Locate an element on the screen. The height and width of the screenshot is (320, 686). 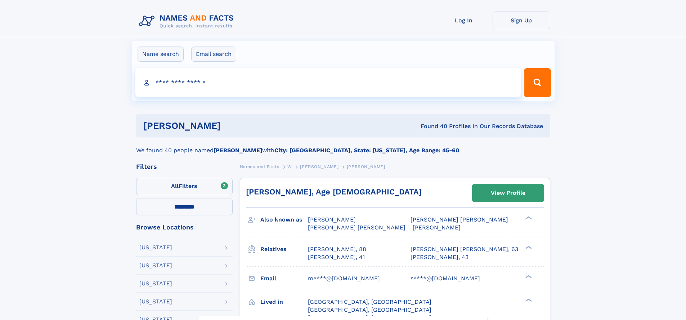
div: View Profile is located at coordinates (508, 193).